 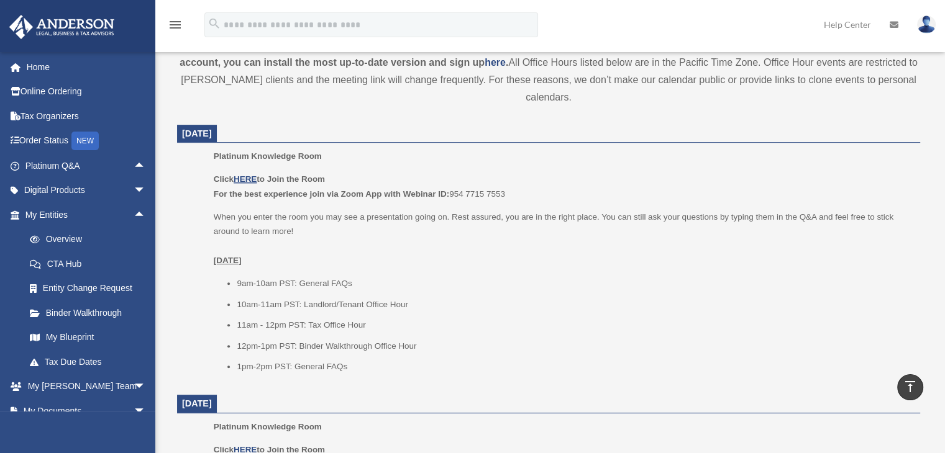 I want to click on a: My Entitiesarrow_drop_up, so click(x=86, y=215).